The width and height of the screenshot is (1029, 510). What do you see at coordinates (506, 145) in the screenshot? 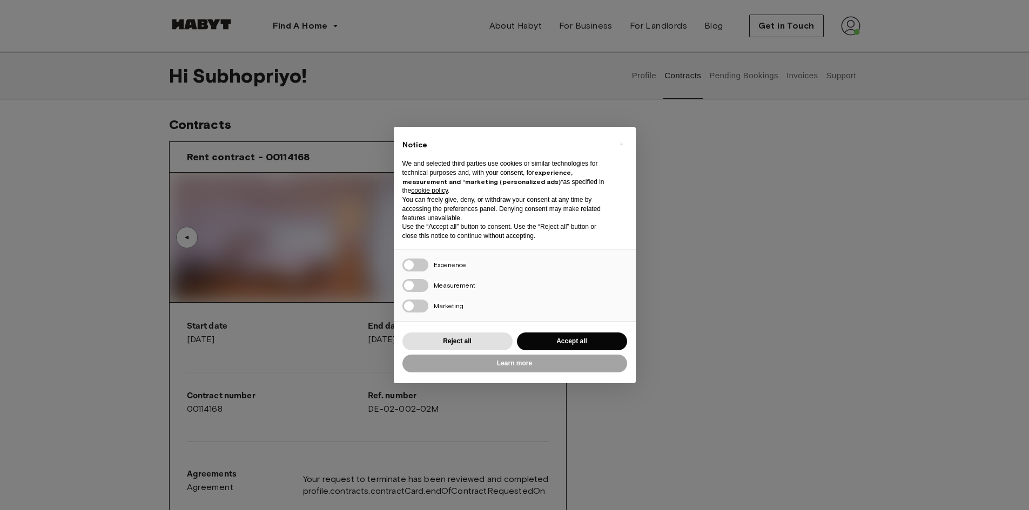
I see `h2: Notice` at bounding box center [506, 145].